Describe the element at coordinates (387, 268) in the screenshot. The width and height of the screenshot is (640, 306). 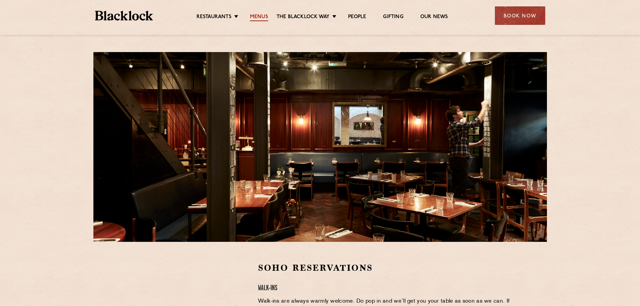
I see `h2: Soho Reservations` at that location.